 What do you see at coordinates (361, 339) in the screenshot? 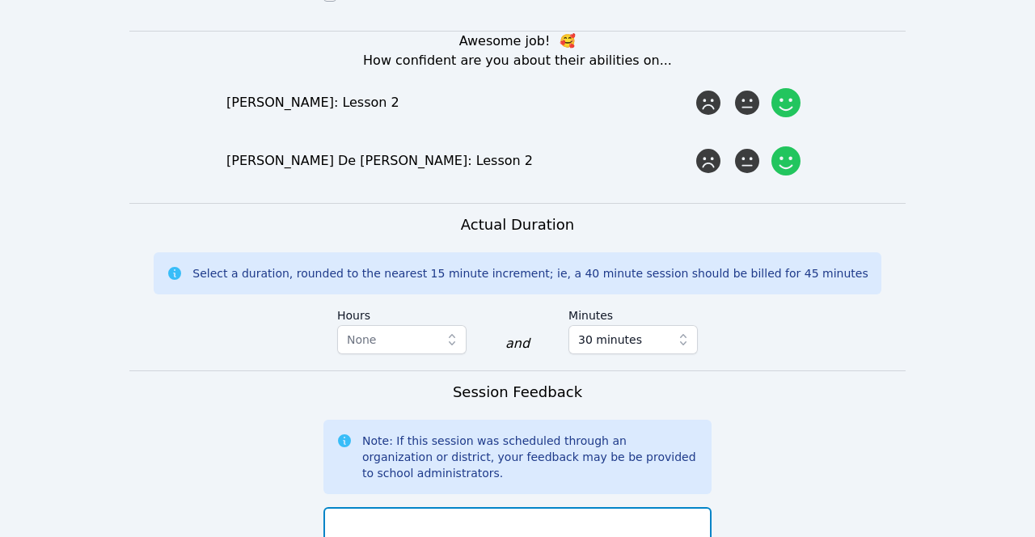
I see `span: None` at bounding box center [361, 339].